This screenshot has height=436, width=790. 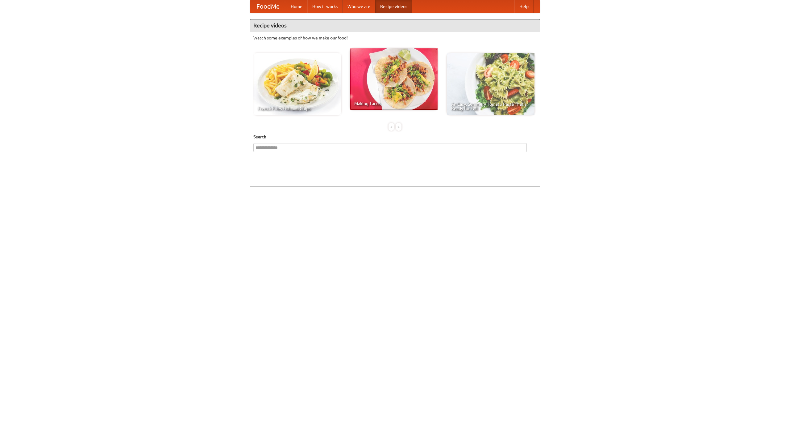 I want to click on h4: Recipe videos, so click(x=395, y=26).